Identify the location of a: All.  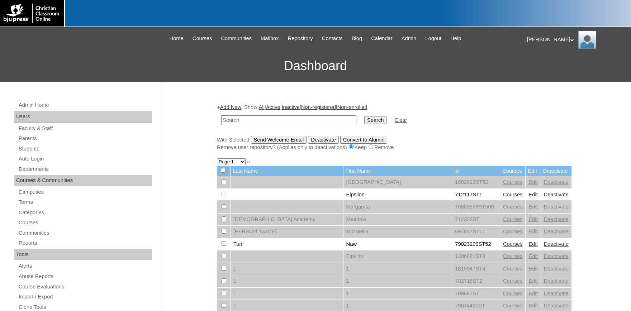
(262, 107).